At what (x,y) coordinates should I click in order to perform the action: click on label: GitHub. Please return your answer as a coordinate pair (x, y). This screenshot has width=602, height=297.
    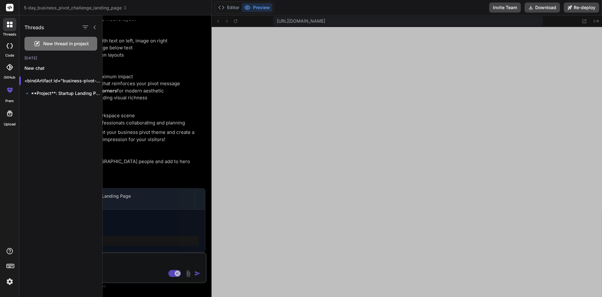
    Looking at the image, I should click on (9, 77).